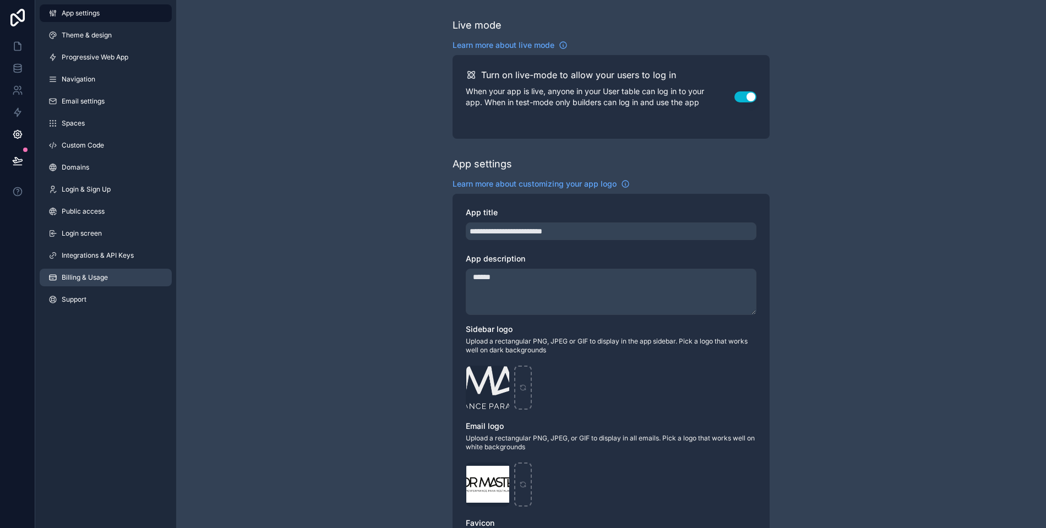 This screenshot has height=528, width=1046. What do you see at coordinates (600, 97) in the screenshot?
I see `p: When your app is live, anyone in your User table can log in to your app. When in test-mode only b...` at bounding box center [600, 97].